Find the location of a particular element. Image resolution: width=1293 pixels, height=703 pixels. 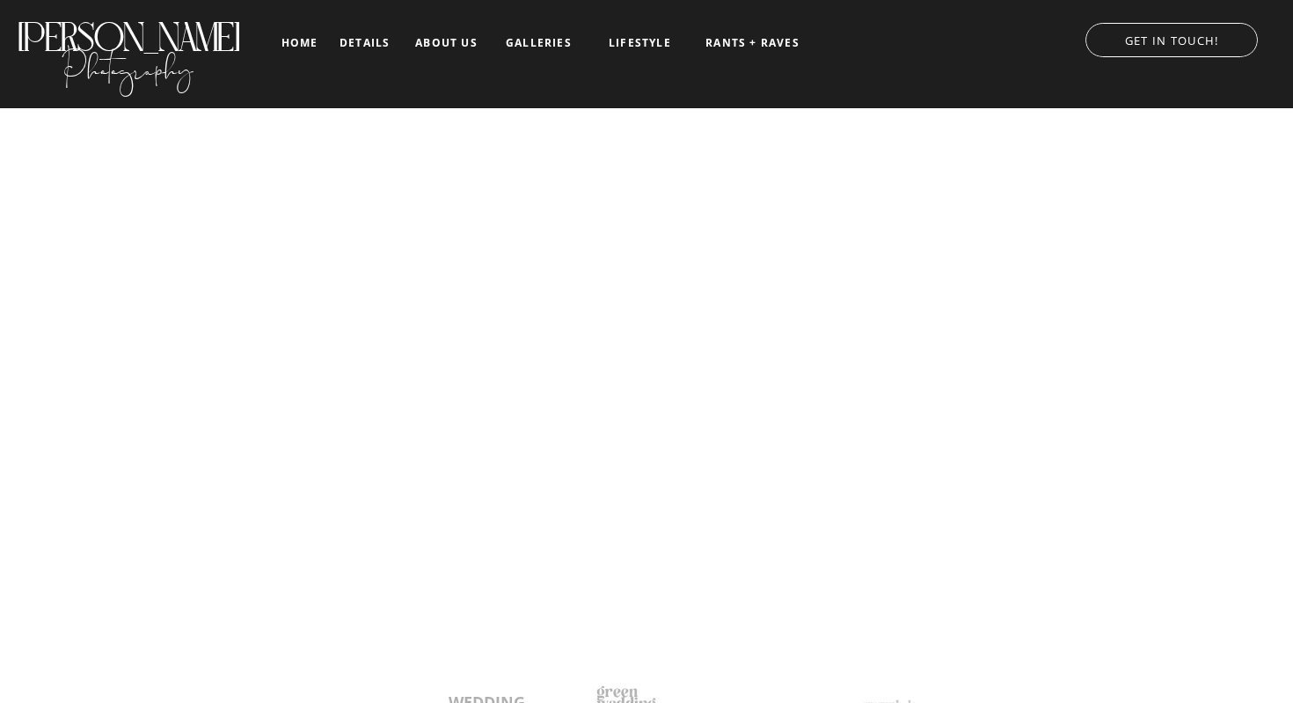

nav: details is located at coordinates (364, 42).